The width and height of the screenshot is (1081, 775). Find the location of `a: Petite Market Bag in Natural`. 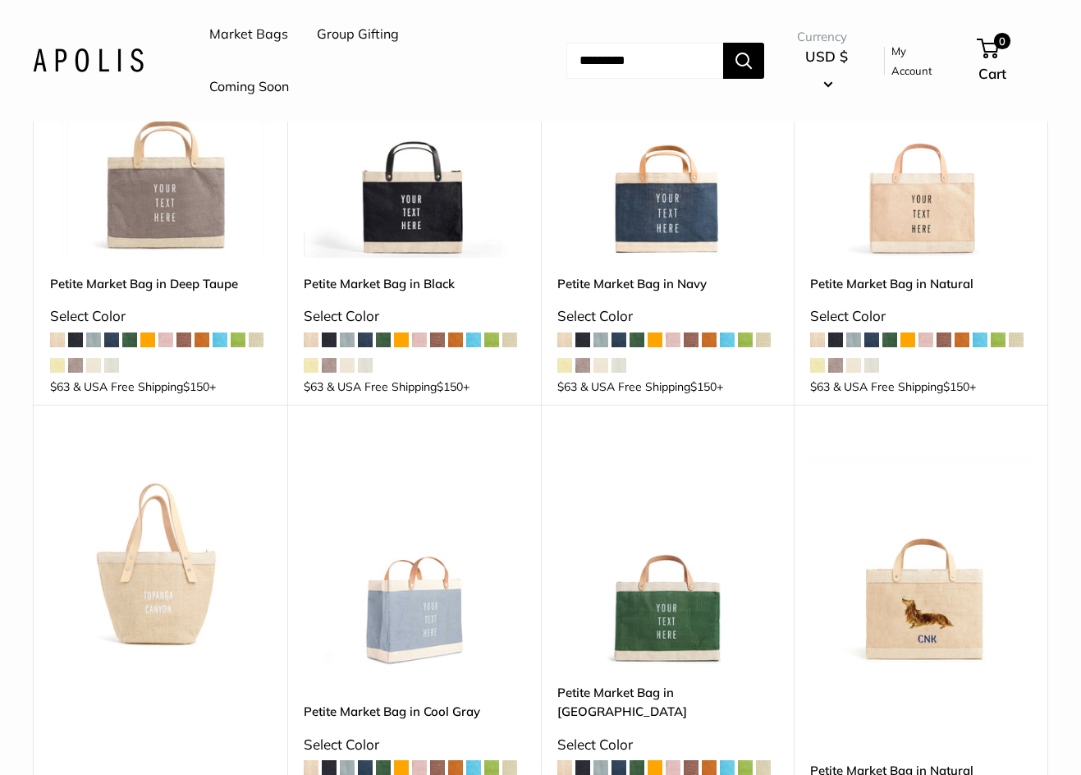

a: Petite Market Bag in Natural is located at coordinates (920, 283).